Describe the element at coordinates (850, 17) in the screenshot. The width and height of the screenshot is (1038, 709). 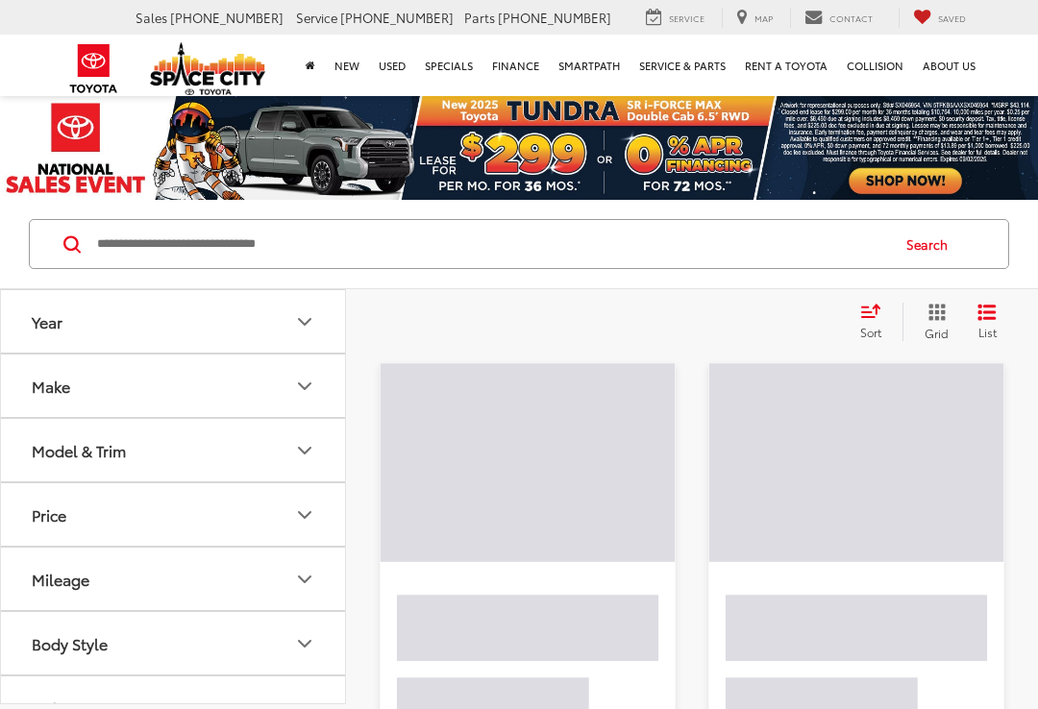
I see `span: Contact` at that location.